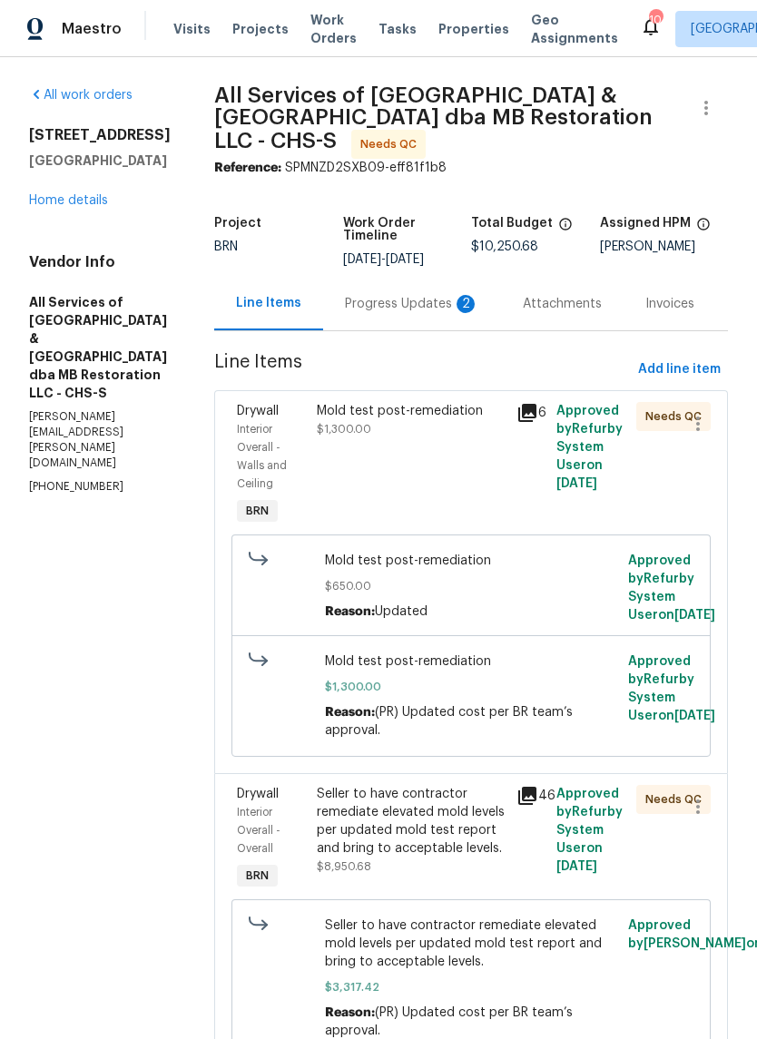  I want to click on button: Add line item, so click(679, 369).